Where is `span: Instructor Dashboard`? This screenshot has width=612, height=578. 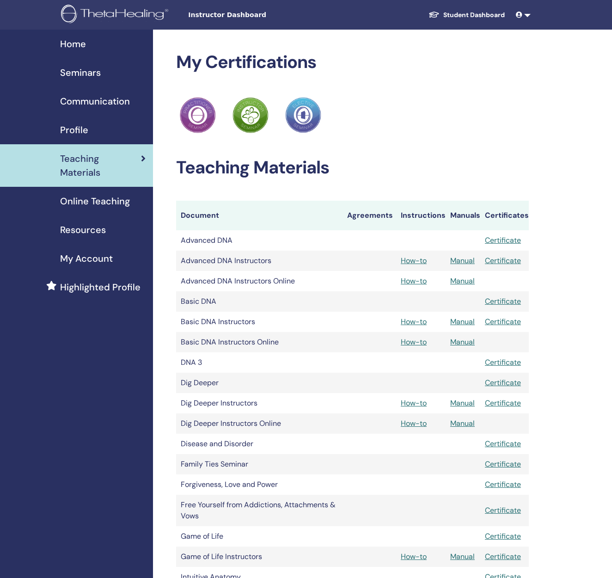
span: Instructor Dashboard is located at coordinates (257, 15).